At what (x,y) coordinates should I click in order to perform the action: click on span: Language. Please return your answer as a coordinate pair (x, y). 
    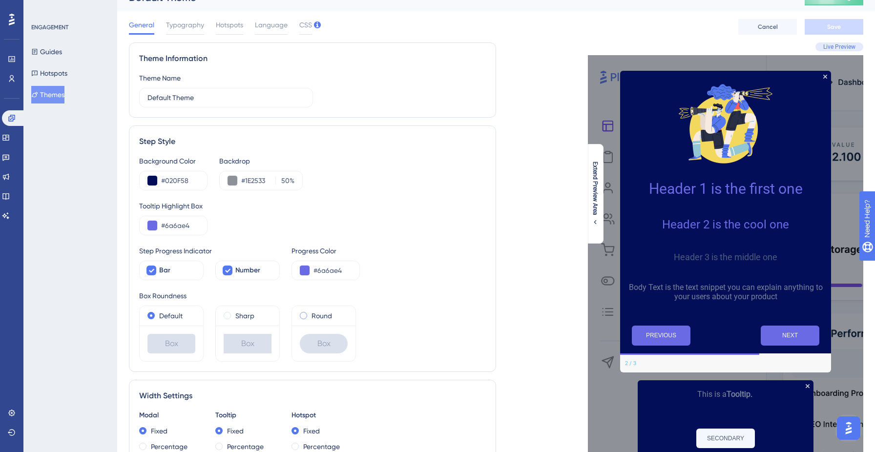
    Looking at the image, I should click on (271, 25).